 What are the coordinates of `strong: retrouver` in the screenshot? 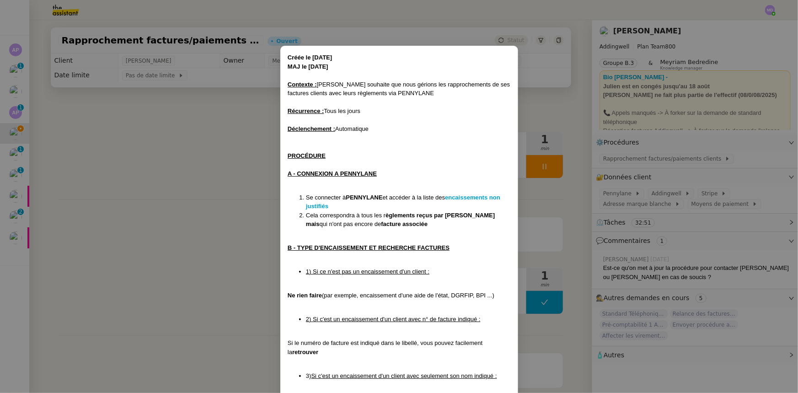 It's located at (305, 352).